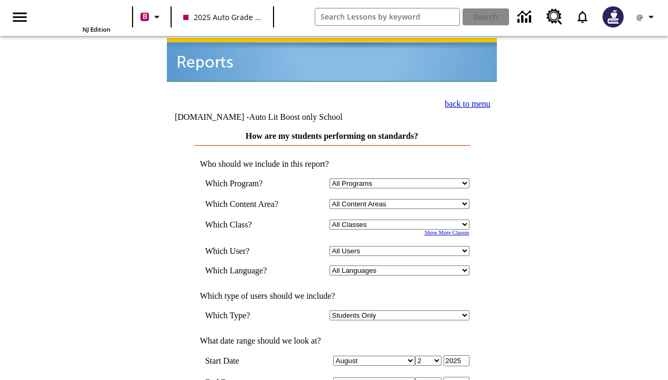 The width and height of the screenshot is (668, 380). Describe the element at coordinates (647, 17) in the screenshot. I see `button: Profile/Settings` at that location.